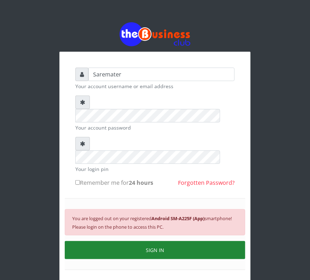 The image size is (310, 280). Describe the element at coordinates (155, 250) in the screenshot. I see `button: SIGN IN` at that location.